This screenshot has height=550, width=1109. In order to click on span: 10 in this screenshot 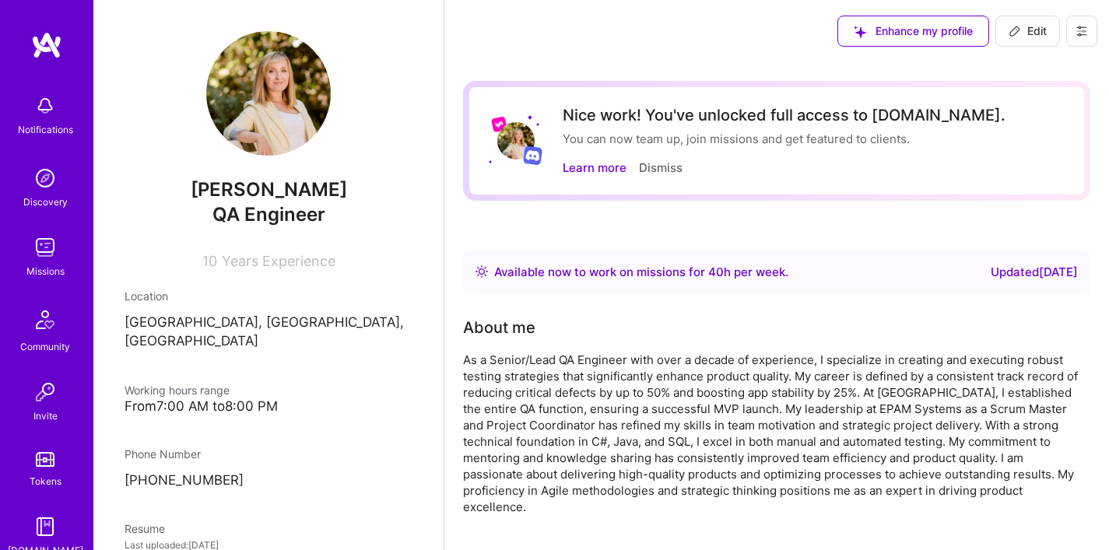, I will do `click(209, 261)`.